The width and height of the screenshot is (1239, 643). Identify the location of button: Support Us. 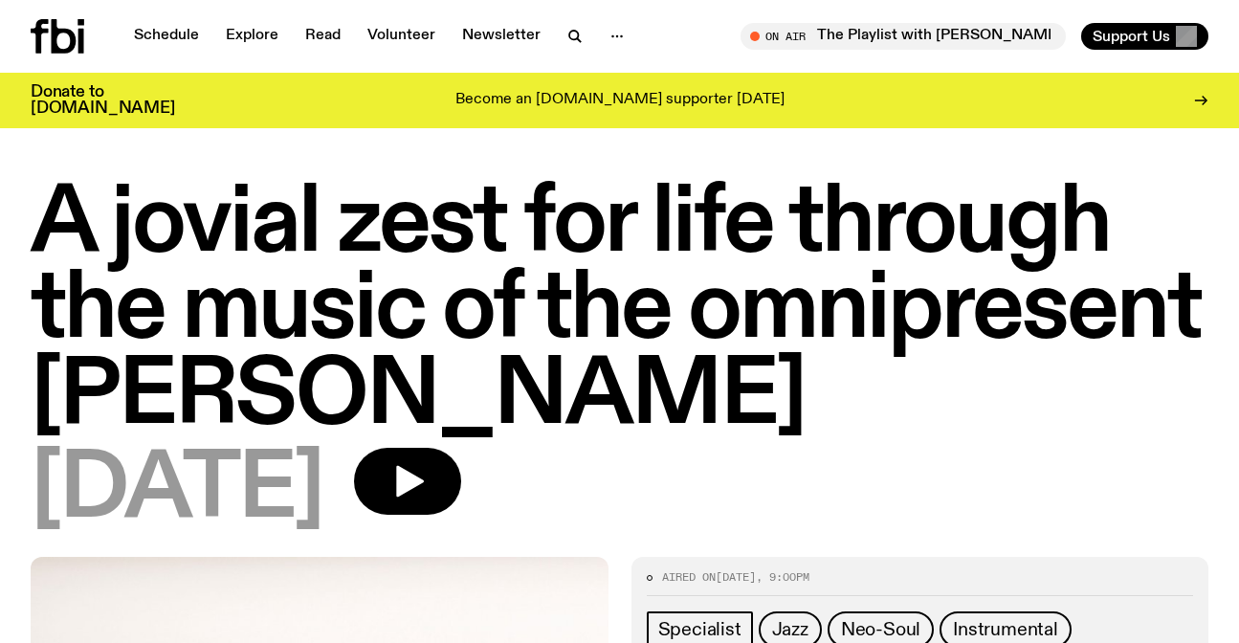
(1144, 36).